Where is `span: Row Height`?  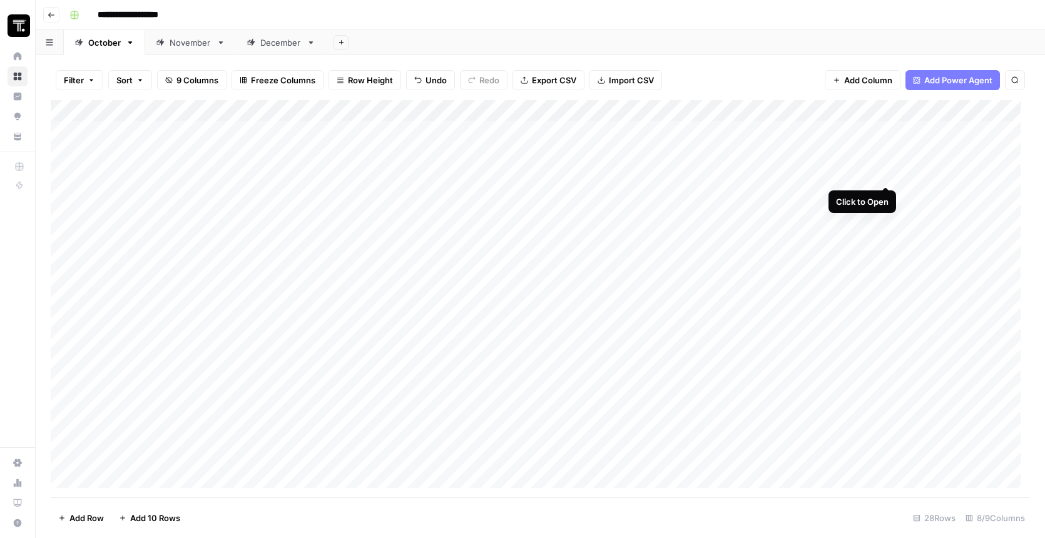
span: Row Height is located at coordinates (370, 80).